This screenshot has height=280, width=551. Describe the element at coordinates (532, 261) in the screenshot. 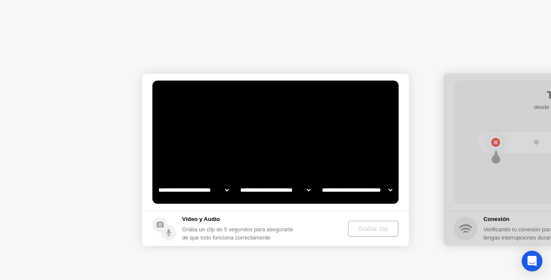

I see `div: Open Intercom Messenger` at that location.